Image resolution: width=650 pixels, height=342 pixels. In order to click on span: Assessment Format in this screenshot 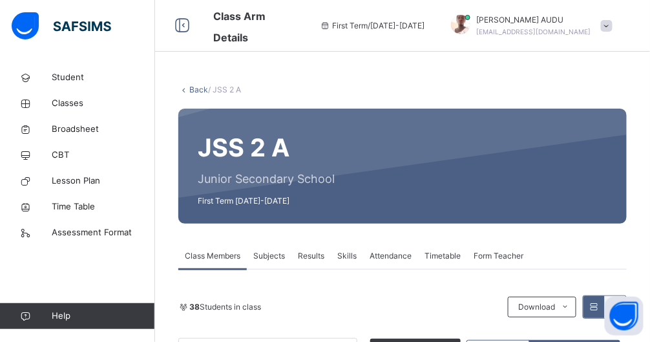, I will do `click(103, 233)`.